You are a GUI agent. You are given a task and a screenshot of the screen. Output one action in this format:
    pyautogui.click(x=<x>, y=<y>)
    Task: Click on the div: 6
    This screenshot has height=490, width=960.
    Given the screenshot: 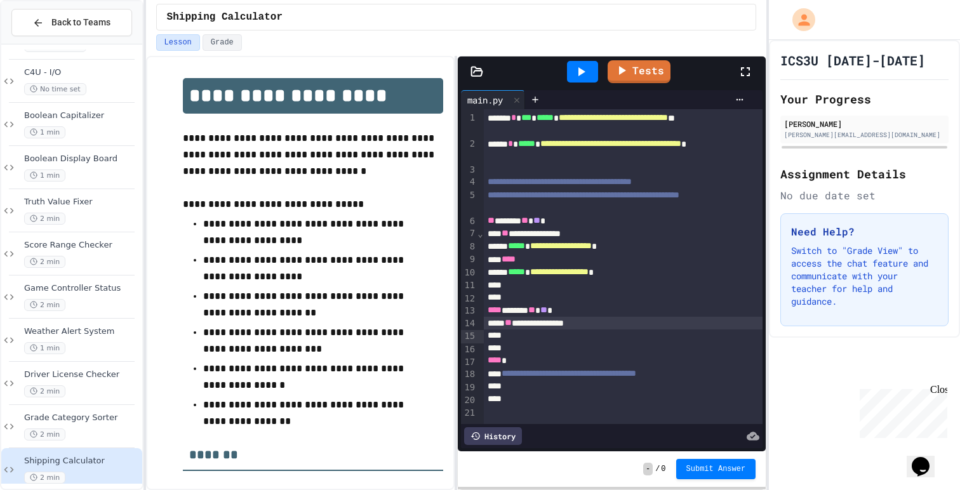 What is the action you would take?
    pyautogui.click(x=468, y=222)
    